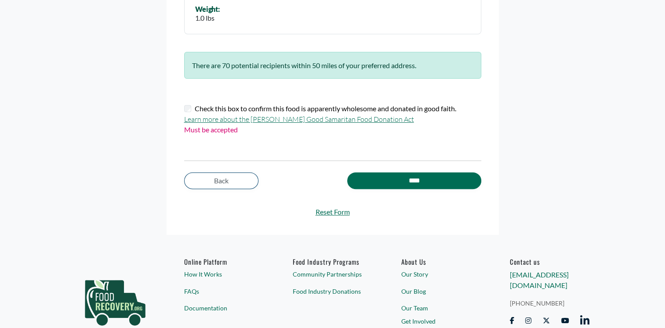 The height and width of the screenshot is (328, 665). What do you see at coordinates (441, 261) in the screenshot?
I see `a: About Us` at bounding box center [441, 261].